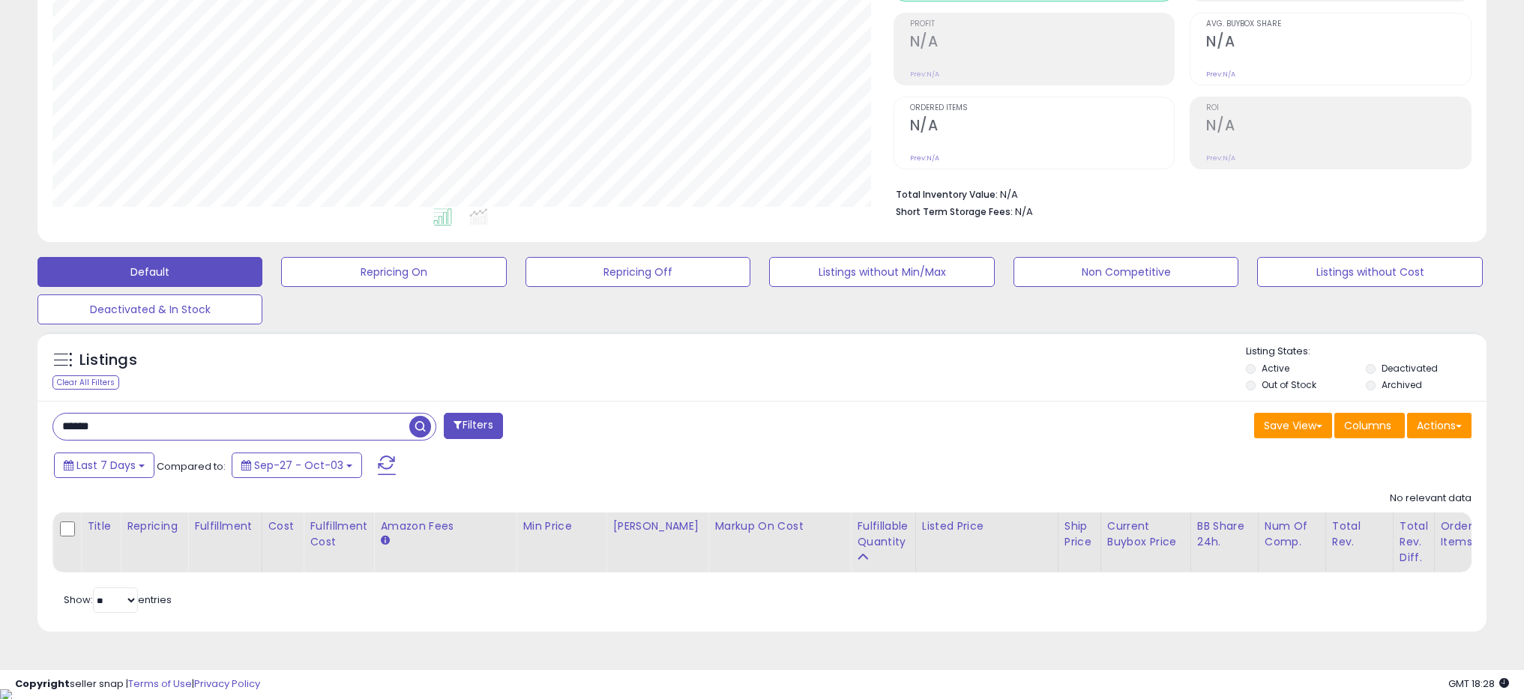  What do you see at coordinates (338, 535) in the screenshot?
I see `div: Fulfillment Cost` at bounding box center [338, 535].